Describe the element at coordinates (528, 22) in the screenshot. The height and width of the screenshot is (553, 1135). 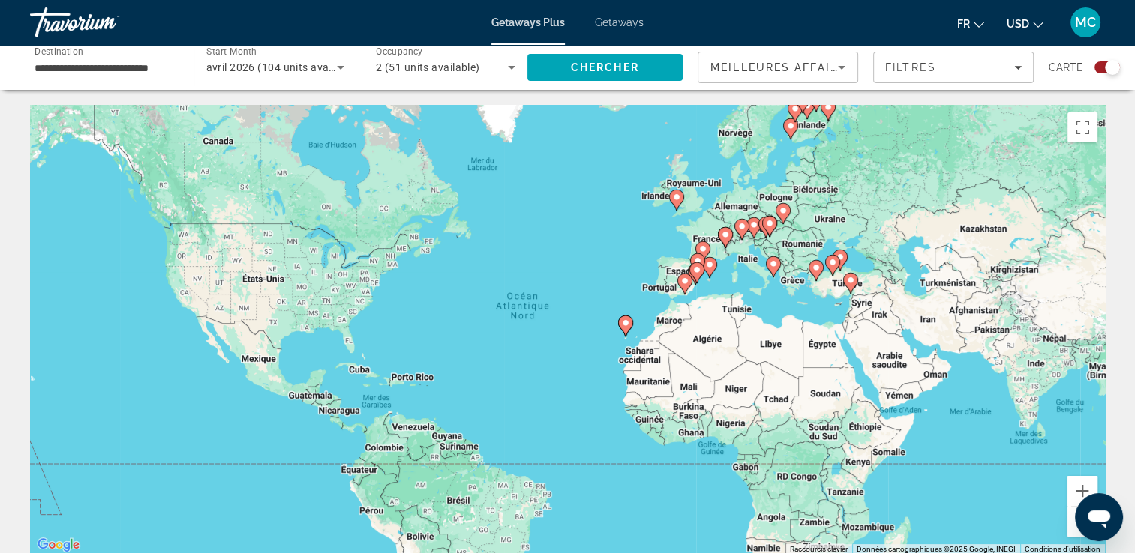
I see `a: Getaways Plus` at that location.